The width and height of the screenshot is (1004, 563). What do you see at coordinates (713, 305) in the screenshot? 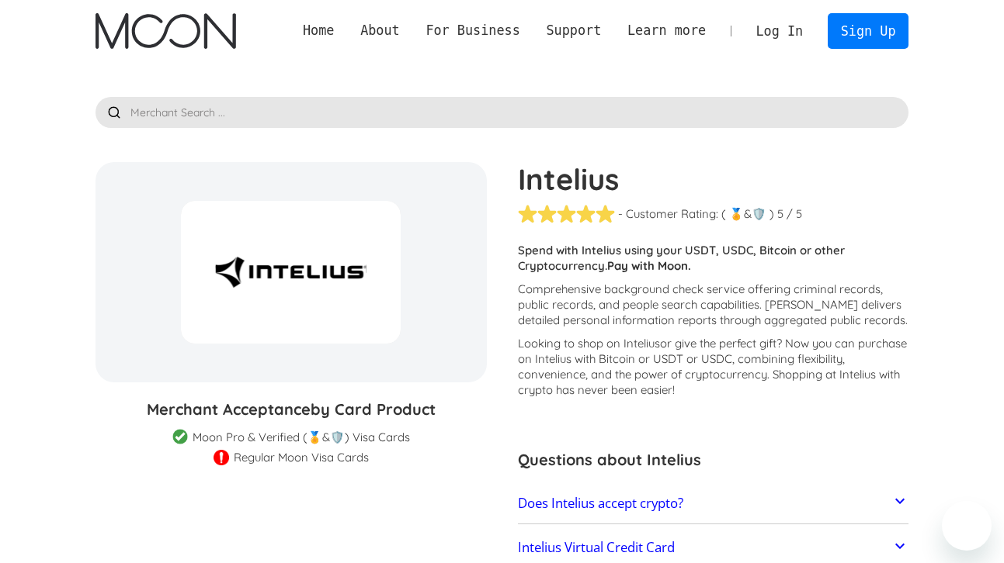
I see `p: Comprehensive background check service offering criminal records, public records, and people sear...` at bounding box center [713, 305].